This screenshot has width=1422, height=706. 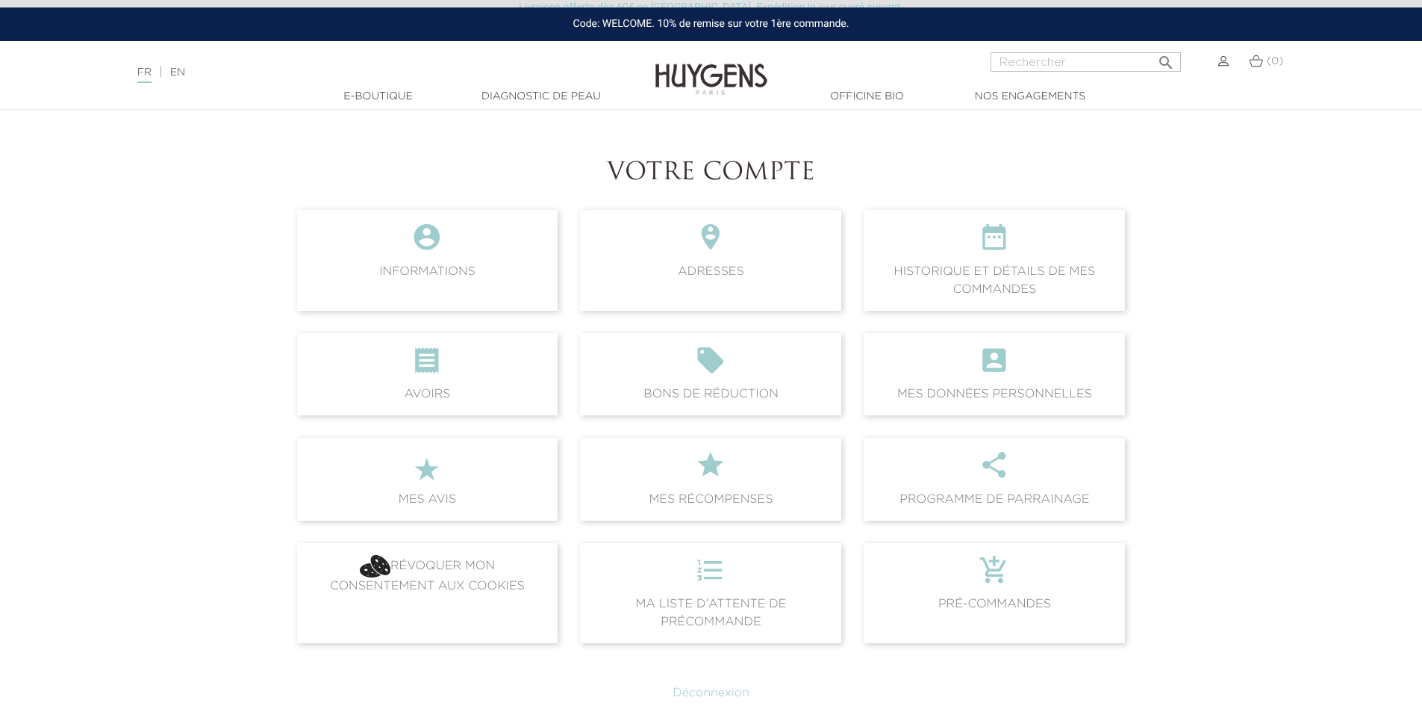 I want to click on a: Adresses, so click(x=711, y=260).